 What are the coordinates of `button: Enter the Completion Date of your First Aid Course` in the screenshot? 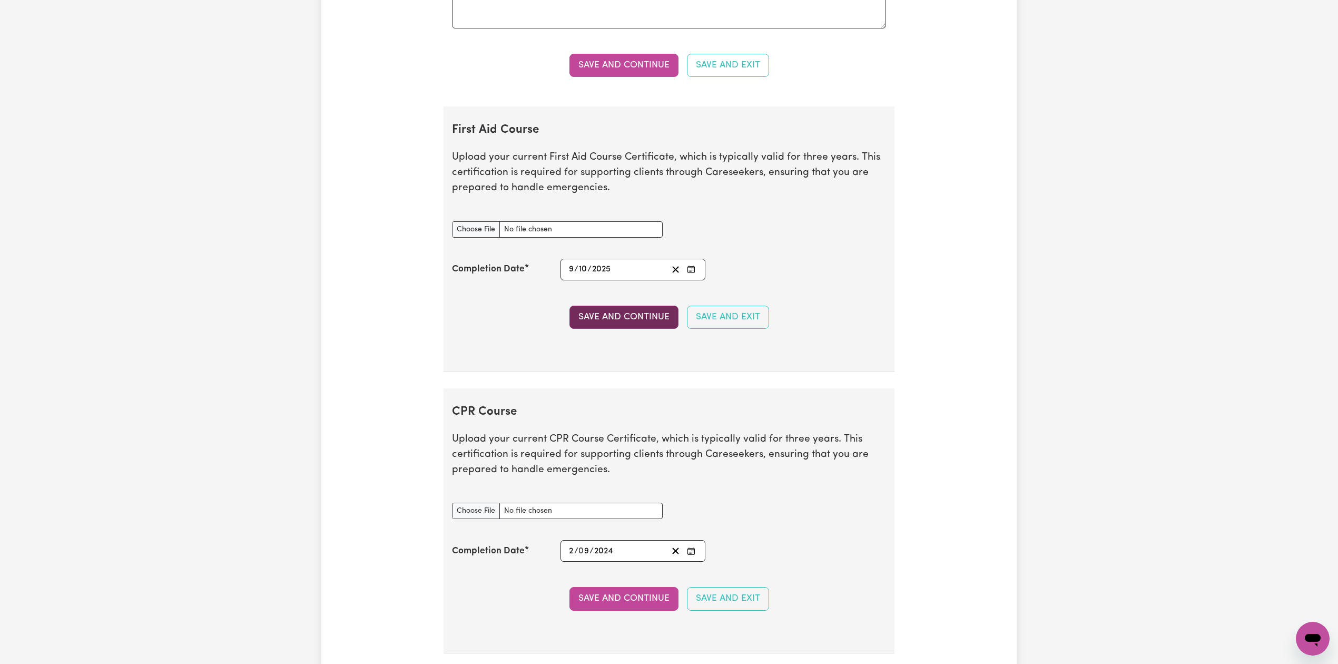 It's located at (691, 269).